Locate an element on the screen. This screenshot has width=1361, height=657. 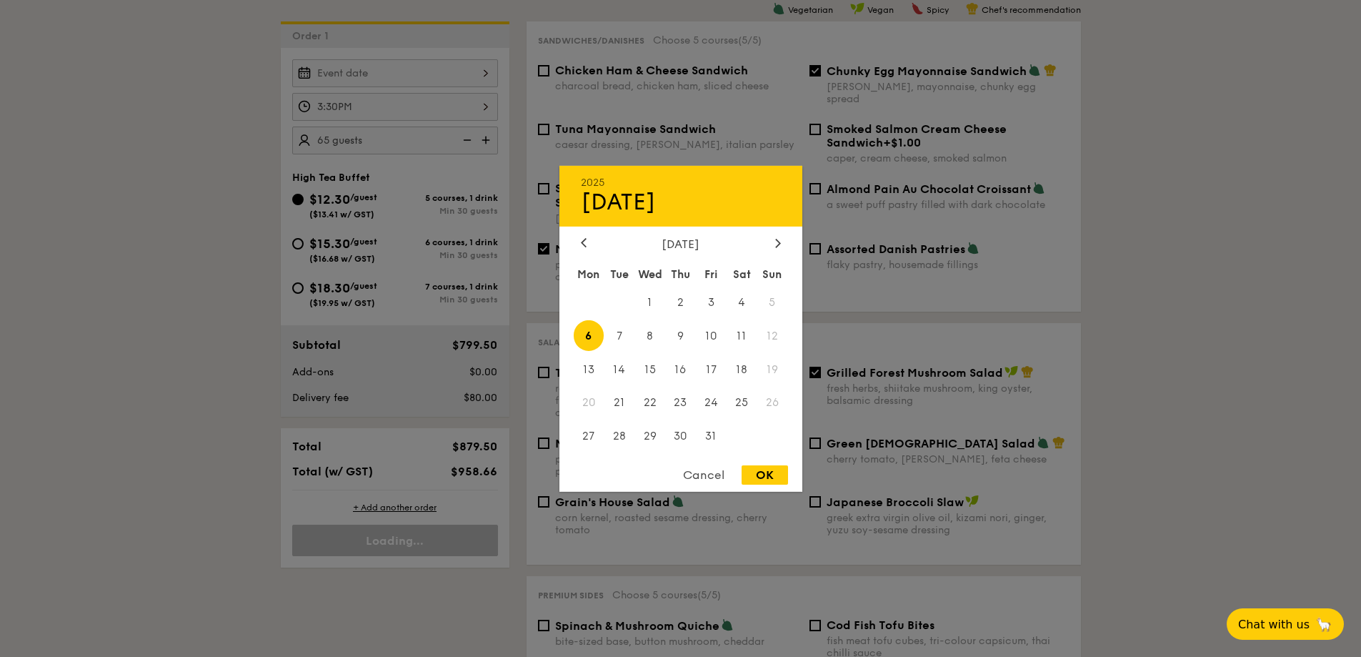
span: 19 is located at coordinates (772, 369).